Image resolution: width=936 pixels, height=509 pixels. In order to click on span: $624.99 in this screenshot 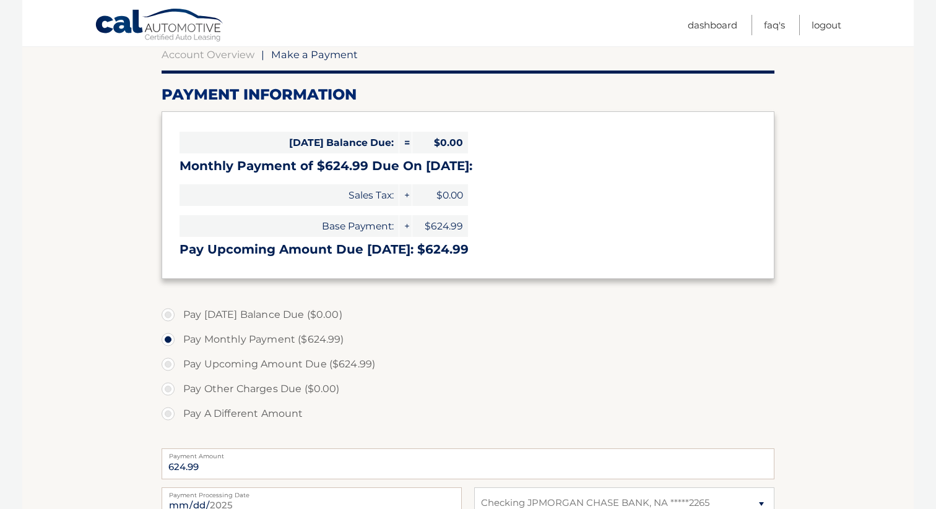, I will do `click(440, 226)`.